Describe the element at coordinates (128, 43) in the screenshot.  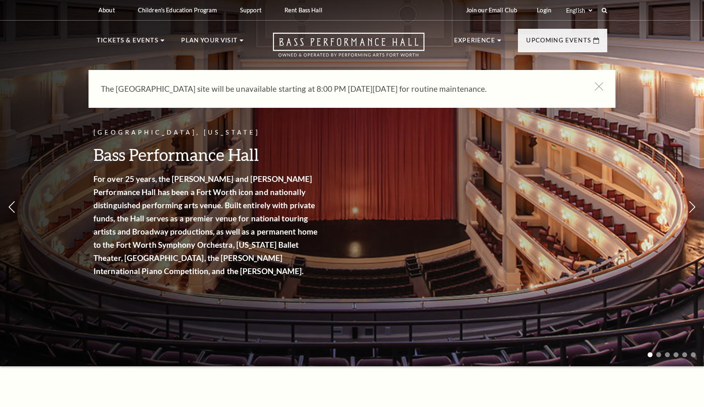
I see `p: Tickets & Events` at that location.